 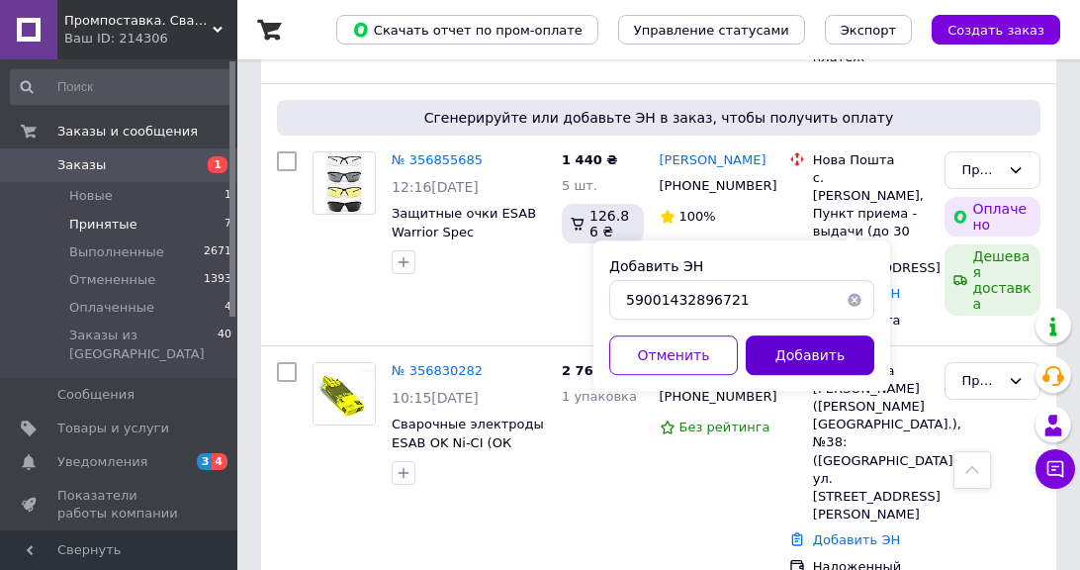 I want to click on button: Управление статусами, so click(x=711, y=30).